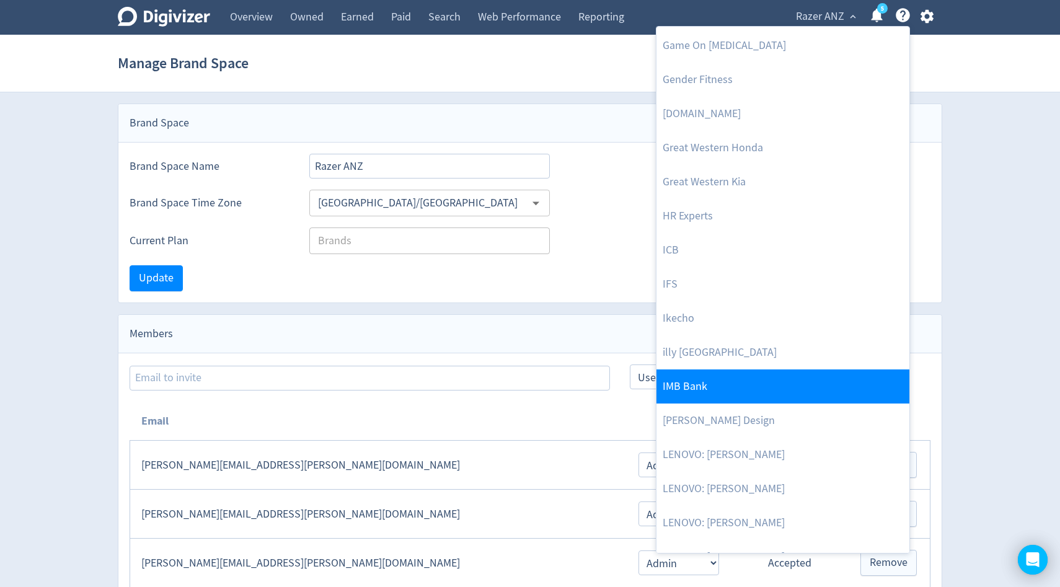 Image resolution: width=1060 pixels, height=587 pixels. I want to click on a: IFS, so click(783, 284).